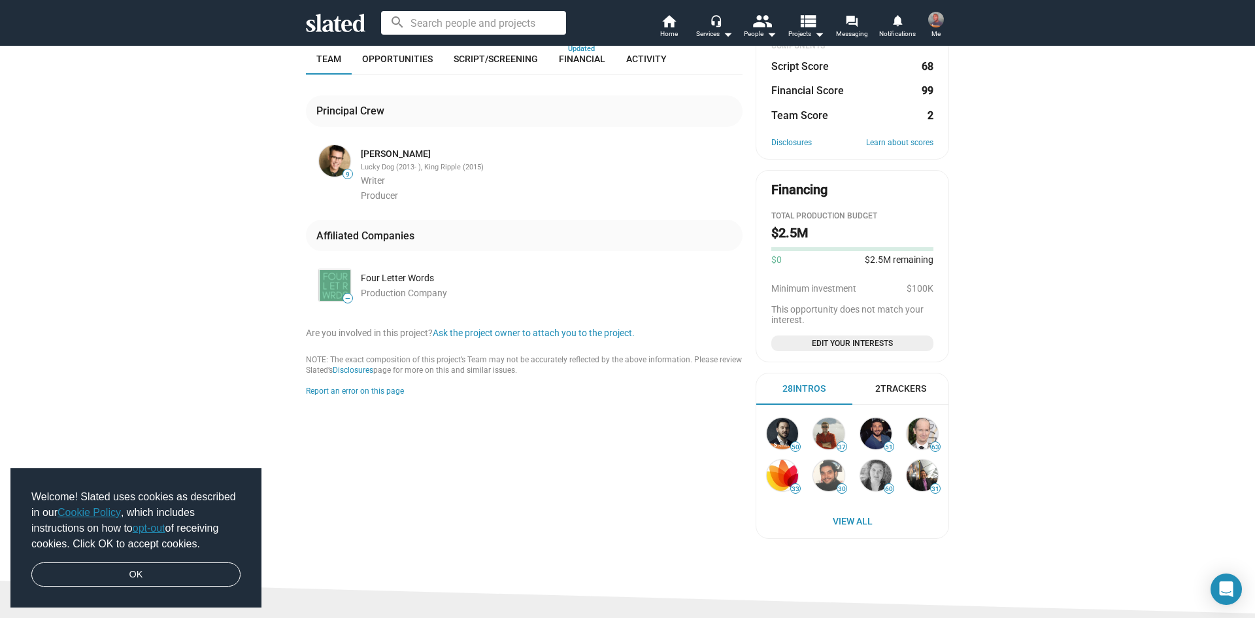  Describe the element at coordinates (807, 90) in the screenshot. I see `dt: Financial Score` at that location.